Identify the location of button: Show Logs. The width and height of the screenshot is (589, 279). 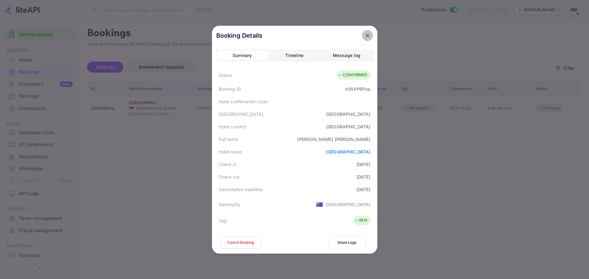
(347, 243).